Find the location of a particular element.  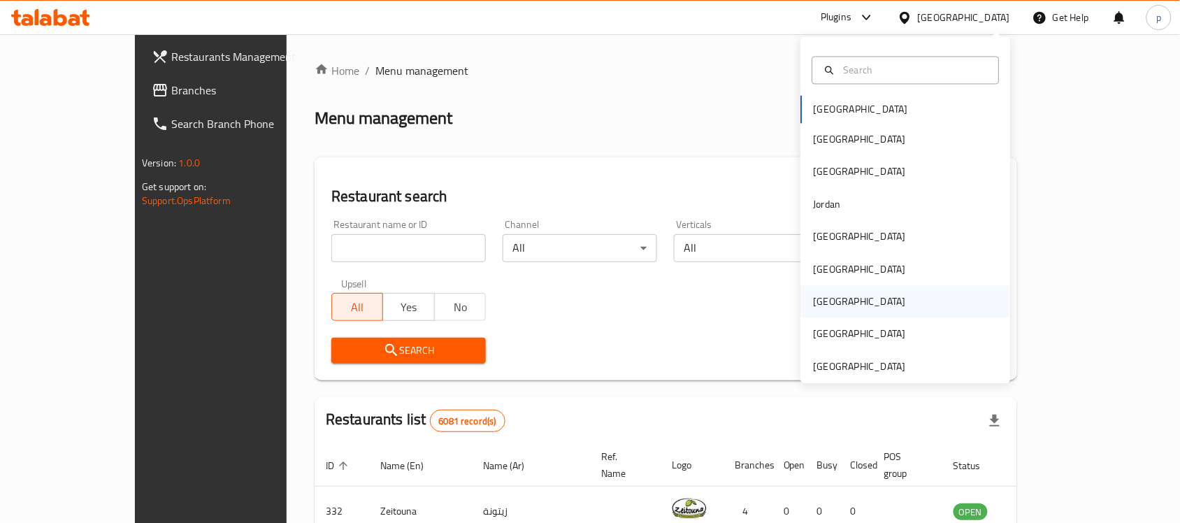

label: Upsell is located at coordinates (354, 284).